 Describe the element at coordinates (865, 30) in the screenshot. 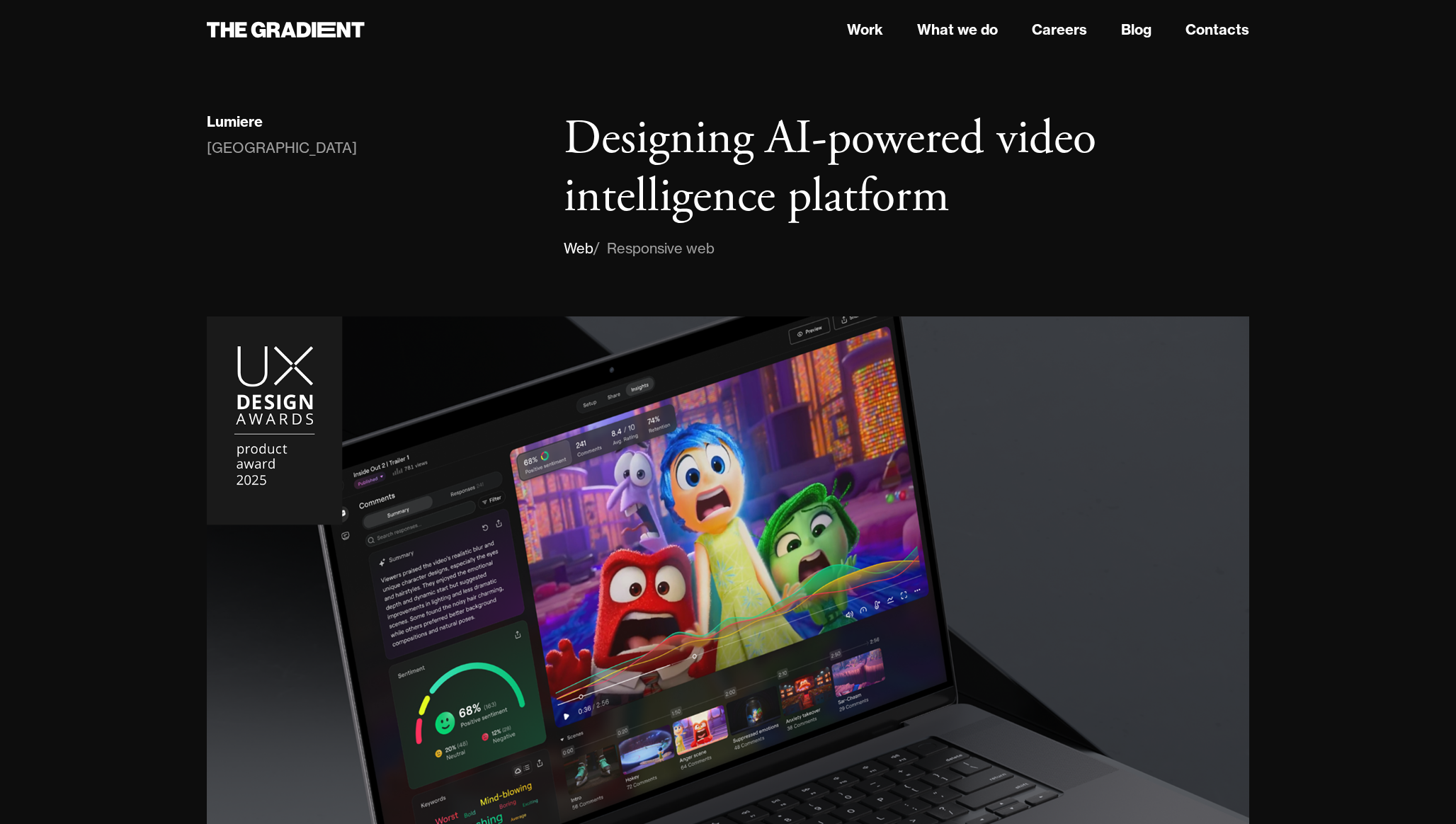

I see `a: Work` at that location.